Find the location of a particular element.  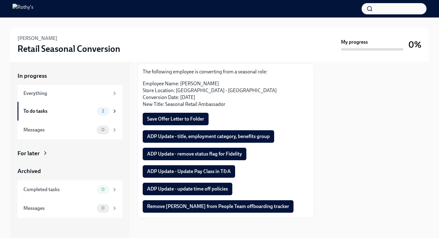

button: ADP Update - update time off policies is located at coordinates (187, 189).